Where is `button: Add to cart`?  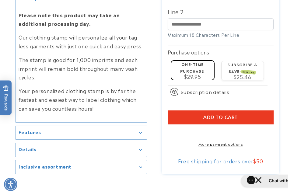
button: Add to cart is located at coordinates (221, 118).